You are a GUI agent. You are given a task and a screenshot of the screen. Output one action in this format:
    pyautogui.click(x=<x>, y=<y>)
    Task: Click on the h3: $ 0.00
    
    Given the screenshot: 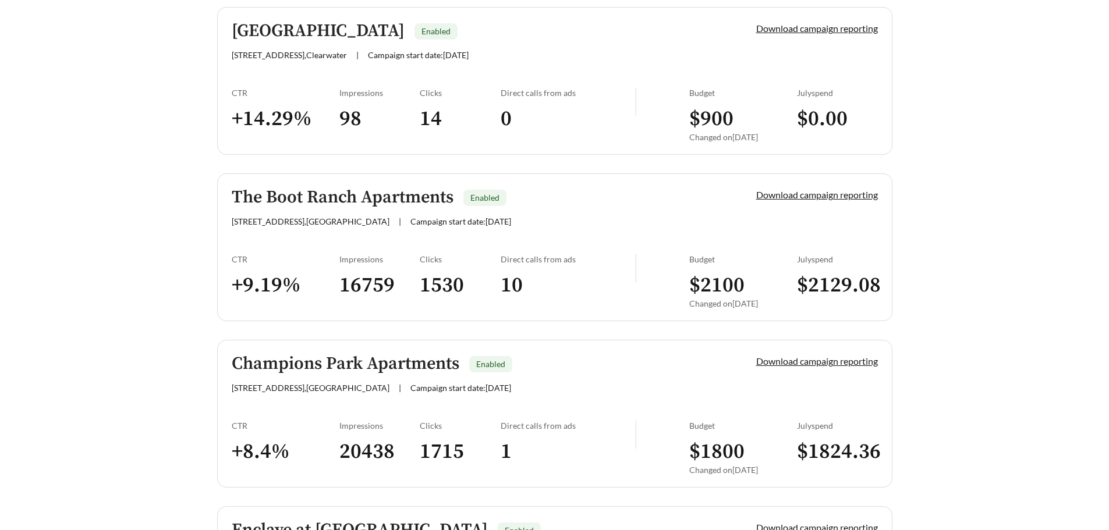 What is the action you would take?
    pyautogui.click(x=837, y=119)
    